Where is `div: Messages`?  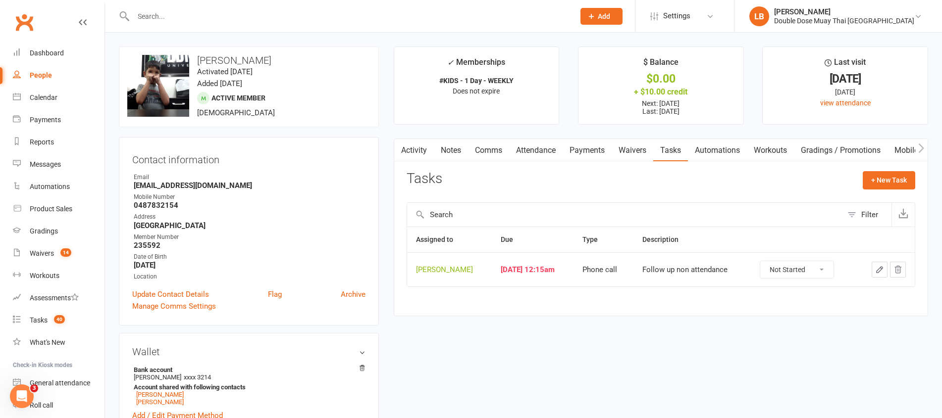
div: Messages is located at coordinates (45, 164).